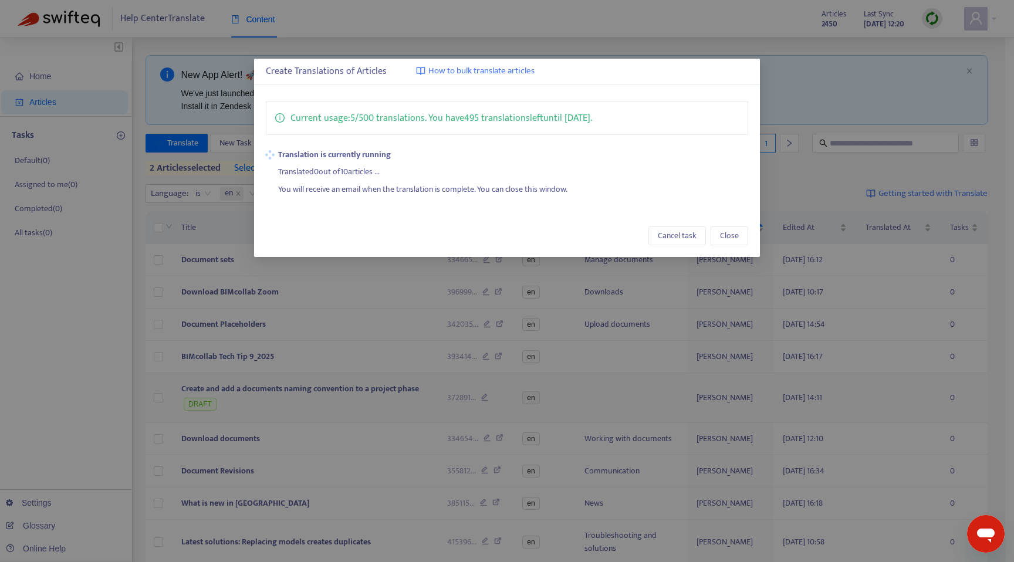 The height and width of the screenshot is (562, 1014). What do you see at coordinates (481, 71) in the screenshot?
I see `span: How to bulk translate articles` at bounding box center [481, 71].